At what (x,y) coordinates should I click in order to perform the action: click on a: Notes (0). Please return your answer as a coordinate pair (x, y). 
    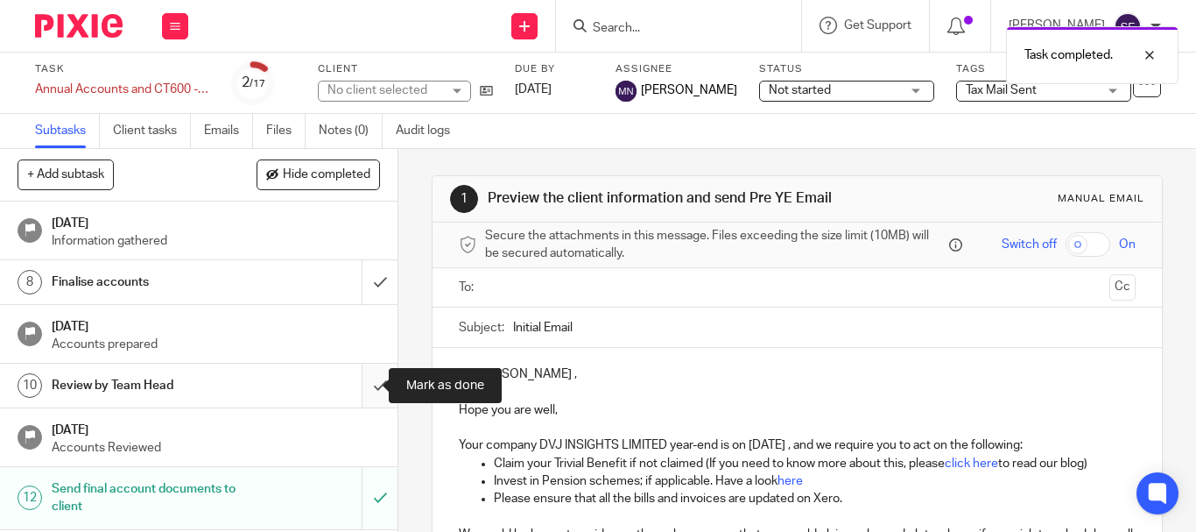
    Looking at the image, I should click on (350, 130).